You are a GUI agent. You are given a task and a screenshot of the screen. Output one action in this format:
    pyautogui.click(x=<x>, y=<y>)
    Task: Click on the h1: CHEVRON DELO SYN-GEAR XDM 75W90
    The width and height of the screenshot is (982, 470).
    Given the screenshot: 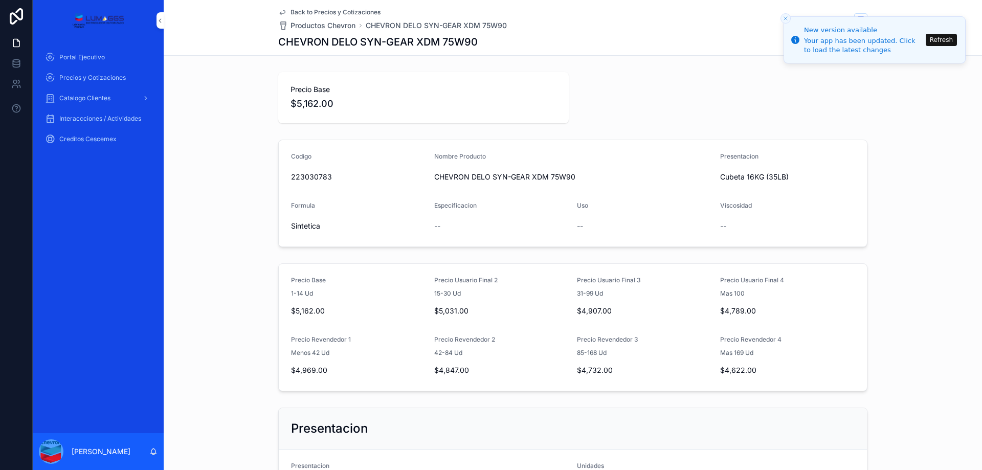 What is the action you would take?
    pyautogui.click(x=378, y=42)
    